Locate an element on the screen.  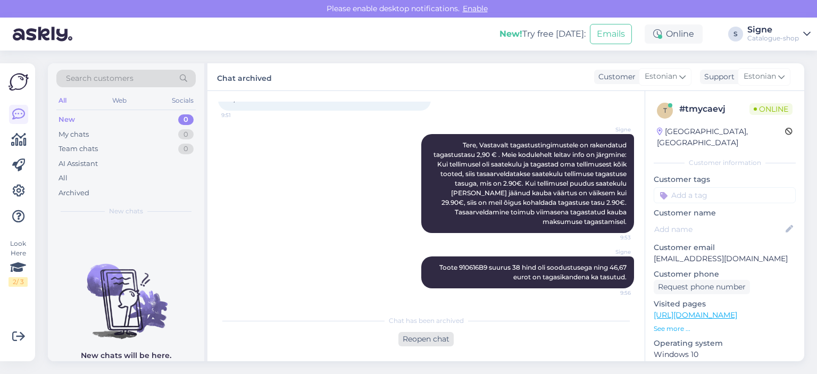
span: New chats is located at coordinates (126, 211).